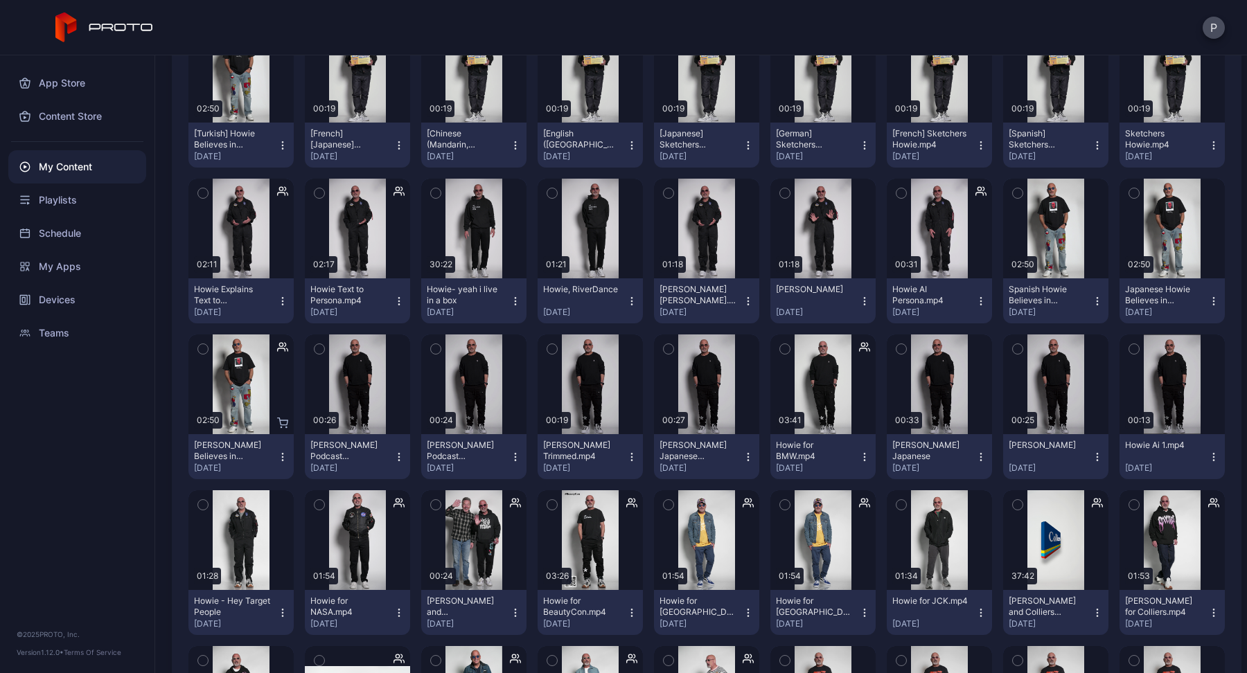 This screenshot has height=673, width=1247. What do you see at coordinates (930, 295) in the screenshot?
I see `div: Howie AI Persona.mp4` at bounding box center [930, 295].